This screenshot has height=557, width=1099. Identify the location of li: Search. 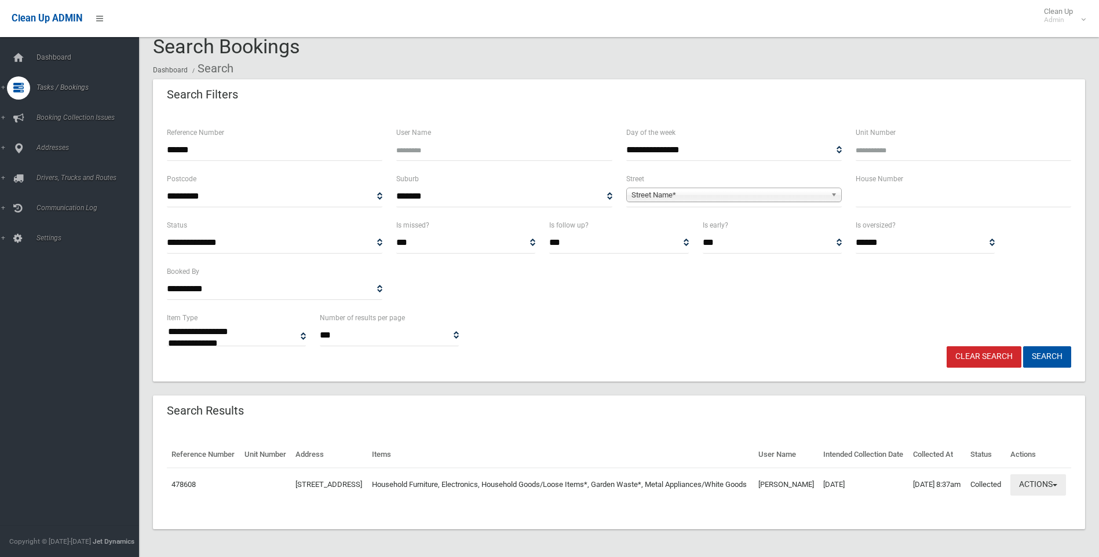
(211, 68).